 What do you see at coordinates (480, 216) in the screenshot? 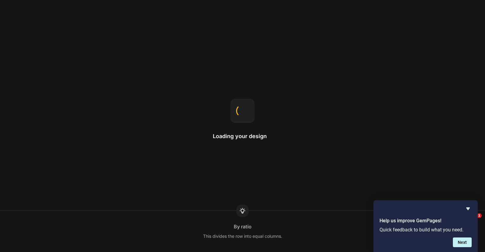
I see `span: 1` at bounding box center [480, 216].